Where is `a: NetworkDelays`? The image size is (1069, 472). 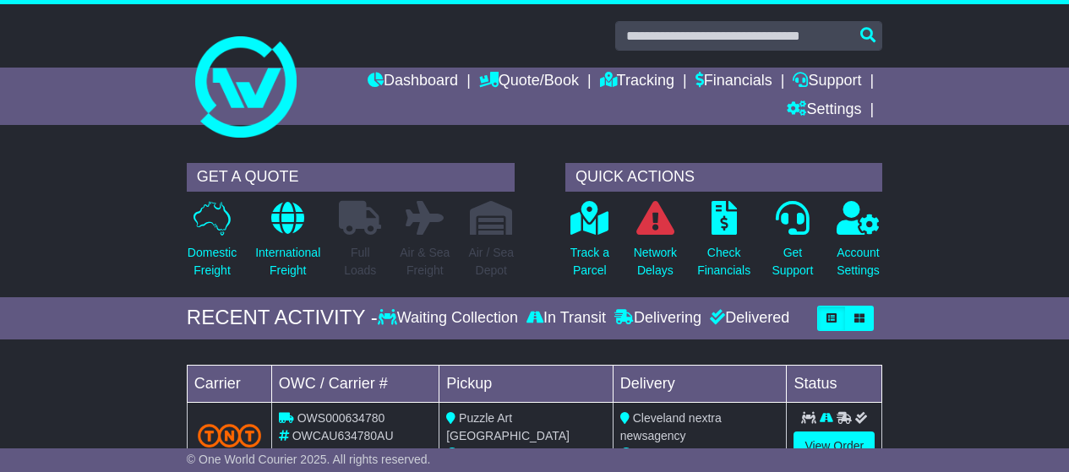 a: NetworkDelays is located at coordinates (655, 244).